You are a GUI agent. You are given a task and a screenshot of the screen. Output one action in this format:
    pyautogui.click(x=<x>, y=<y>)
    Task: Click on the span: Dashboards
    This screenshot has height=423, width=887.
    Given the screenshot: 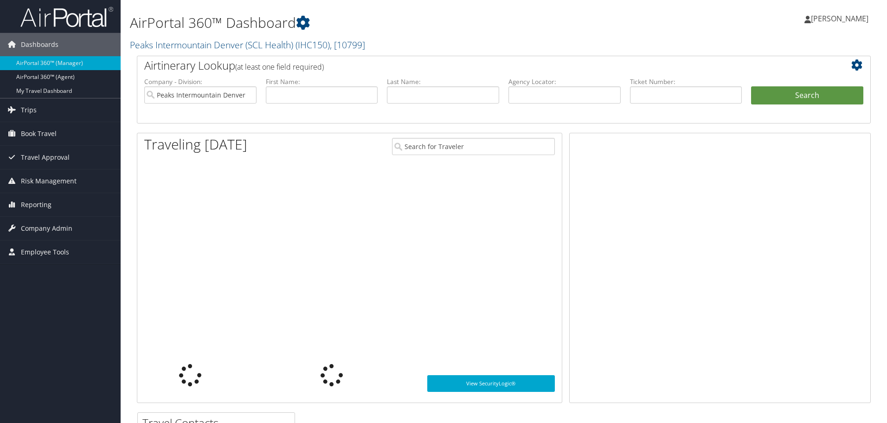 What is the action you would take?
    pyautogui.click(x=39, y=45)
    